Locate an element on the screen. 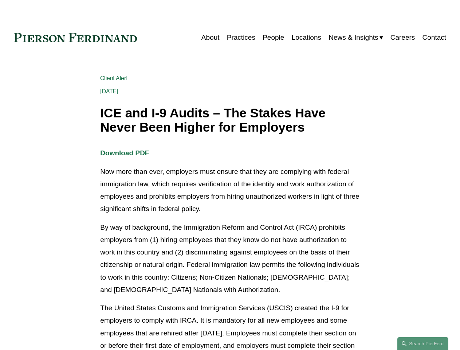 The image size is (460, 350). p: Now more than ever, employers must ensure that they are complying with federal immigration law, w... is located at coordinates (230, 190).